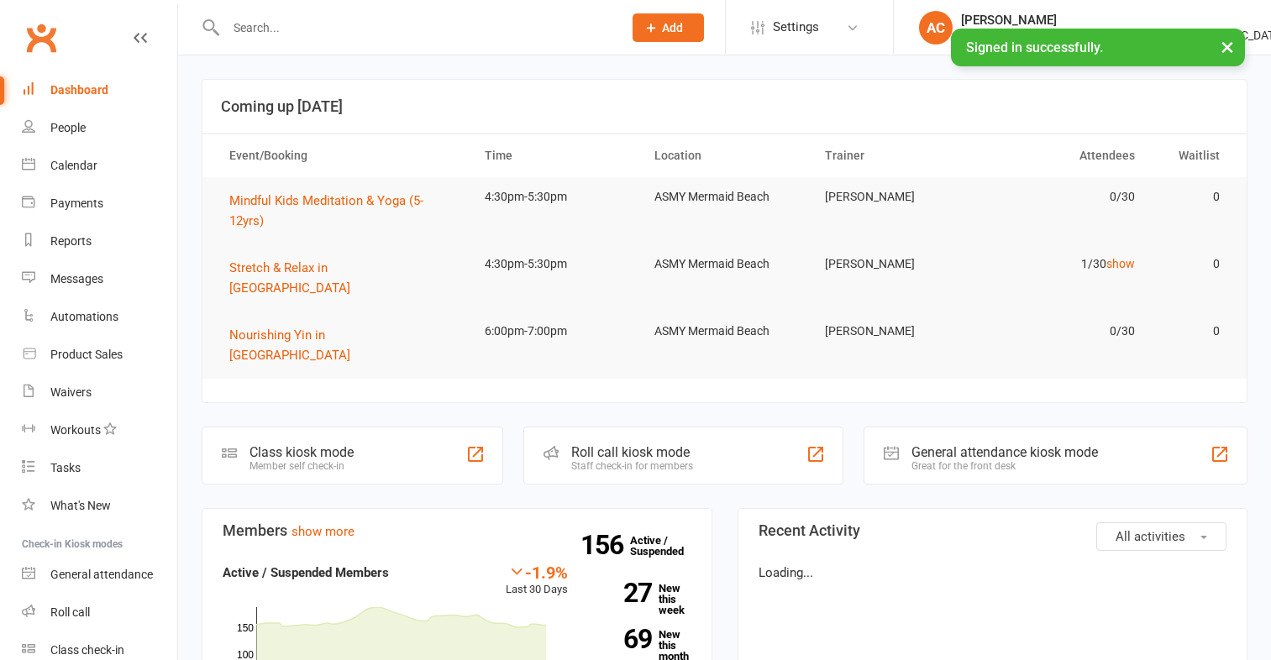 This screenshot has width=1271, height=660. What do you see at coordinates (1034, 47) in the screenshot?
I see `span: Signed in successfully.` at bounding box center [1034, 47].